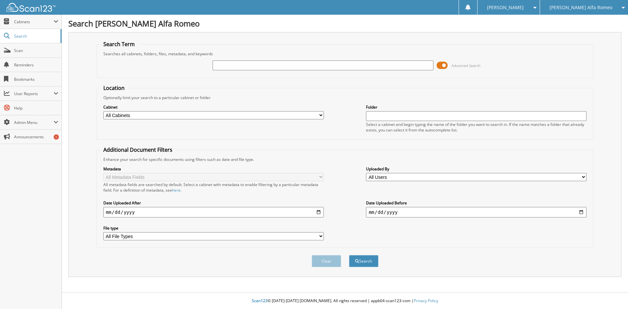 This screenshot has height=309, width=628. I want to click on img: scan123-logo-white.svg, so click(31, 7).